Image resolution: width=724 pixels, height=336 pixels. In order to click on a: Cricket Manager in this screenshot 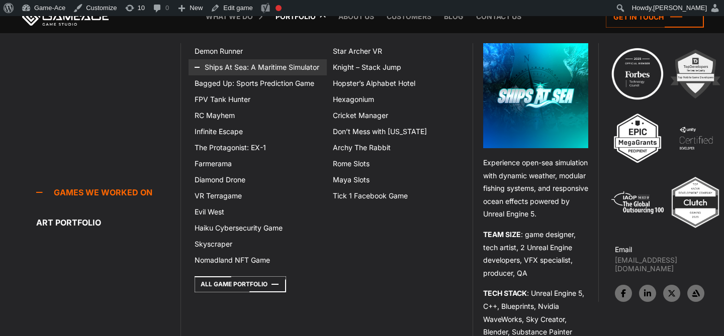, I will do `click(396, 116)`.